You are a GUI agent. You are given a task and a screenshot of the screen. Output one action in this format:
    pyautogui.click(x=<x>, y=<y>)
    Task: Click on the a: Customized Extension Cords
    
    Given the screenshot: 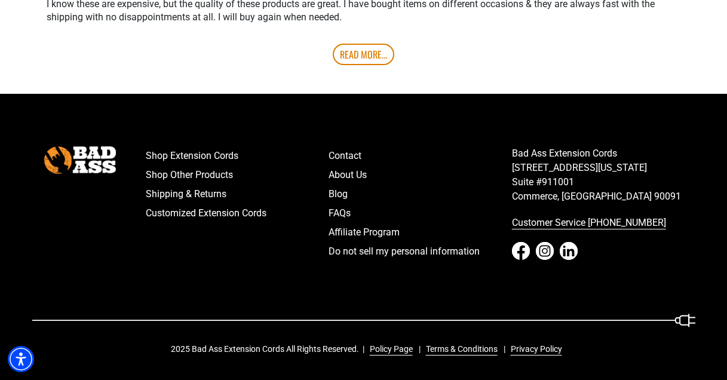 What is the action you would take?
    pyautogui.click(x=237, y=213)
    